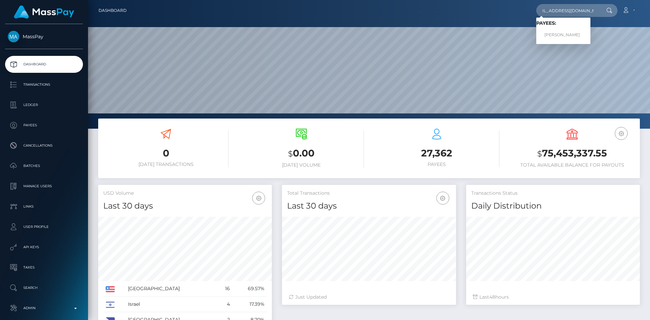  What do you see at coordinates (44, 12) in the screenshot?
I see `img: MassPay Logo` at bounding box center [44, 12].